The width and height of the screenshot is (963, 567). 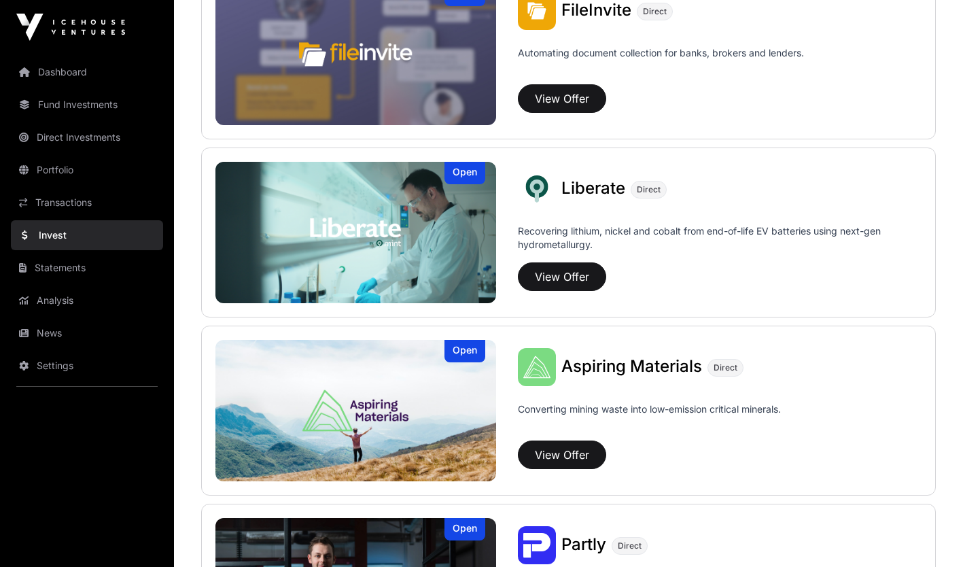 What do you see at coordinates (593, 188) in the screenshot?
I see `span: Liberate` at bounding box center [593, 188].